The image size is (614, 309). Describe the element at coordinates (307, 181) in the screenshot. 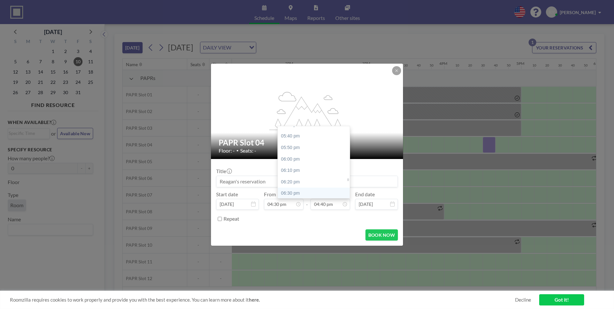

I see `input: Reagan's reservation` at that location.